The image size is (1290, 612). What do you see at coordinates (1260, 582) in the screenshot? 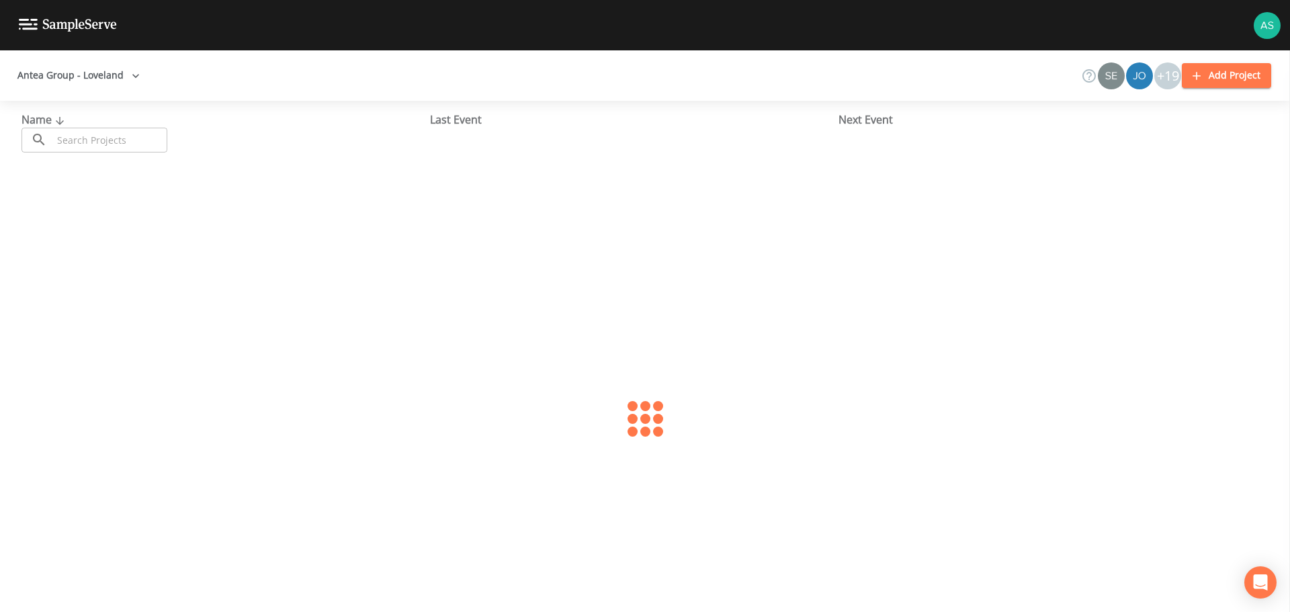
I see `div: Open Intercom Messenger` at bounding box center [1260, 582].